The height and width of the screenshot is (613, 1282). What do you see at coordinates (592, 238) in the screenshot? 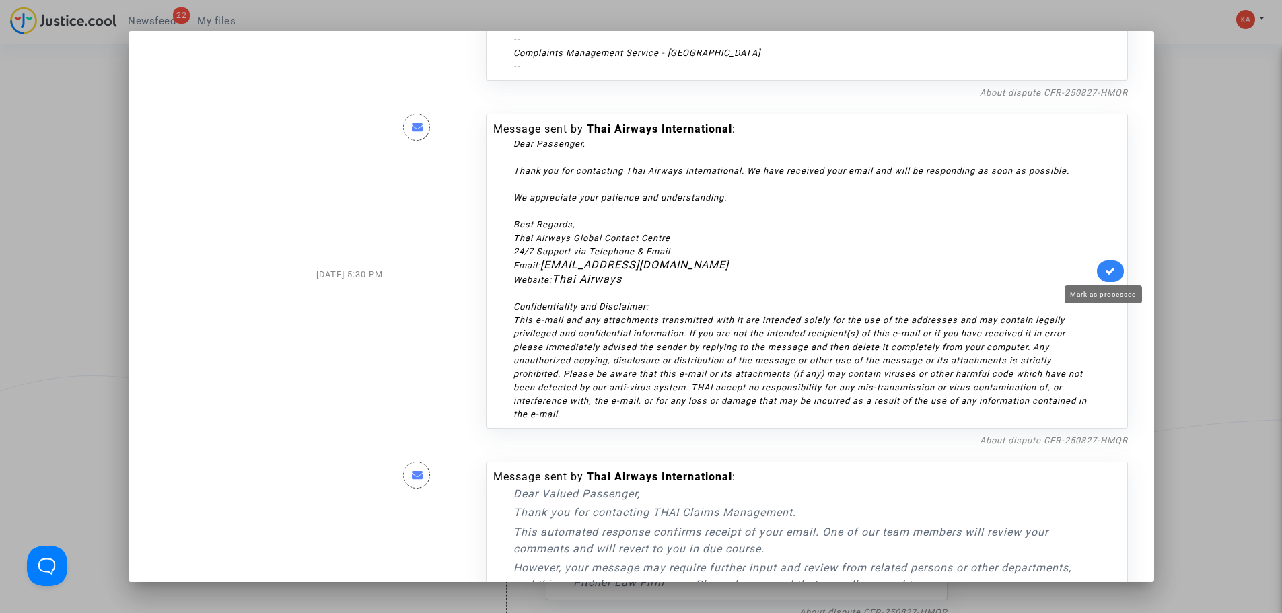
I see `span: Thai Airways Global Contact Centre` at bounding box center [592, 238].